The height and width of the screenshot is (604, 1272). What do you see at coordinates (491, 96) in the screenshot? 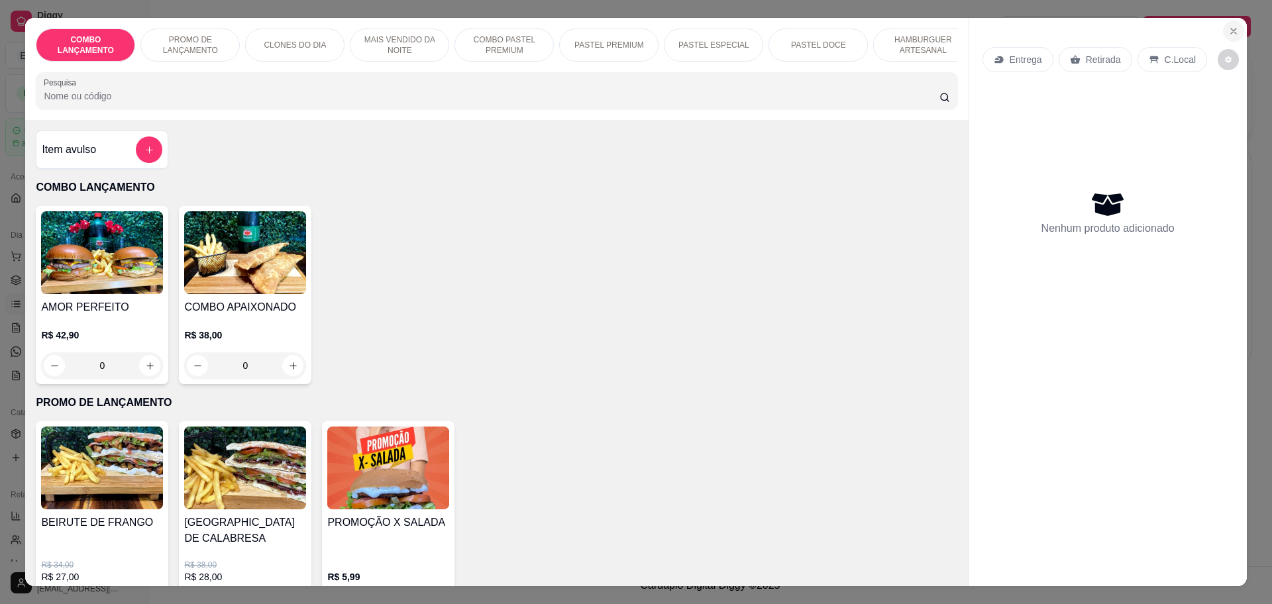
I see `input: Pesquisa` at bounding box center [491, 96].